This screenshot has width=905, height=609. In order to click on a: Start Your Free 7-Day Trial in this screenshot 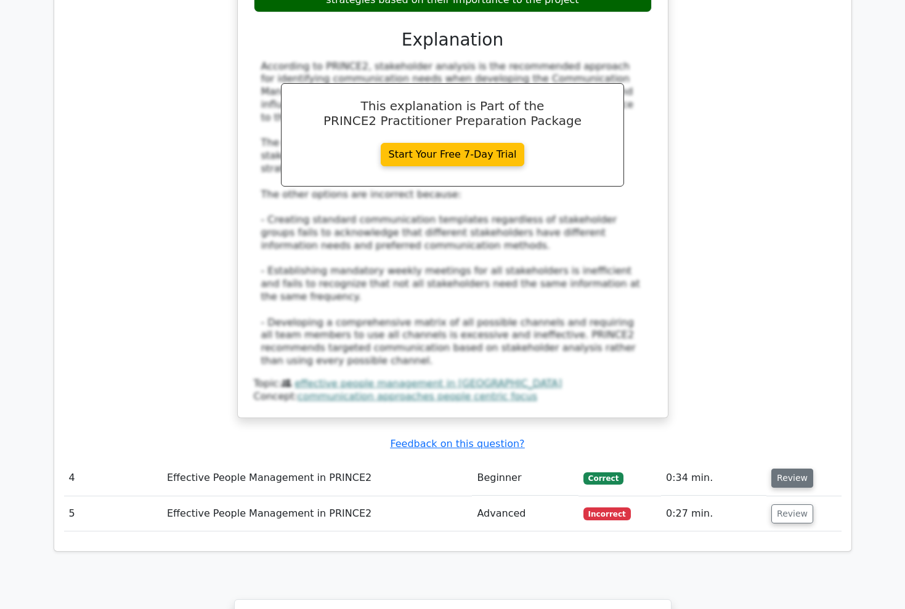, I will do `click(453, 155)`.